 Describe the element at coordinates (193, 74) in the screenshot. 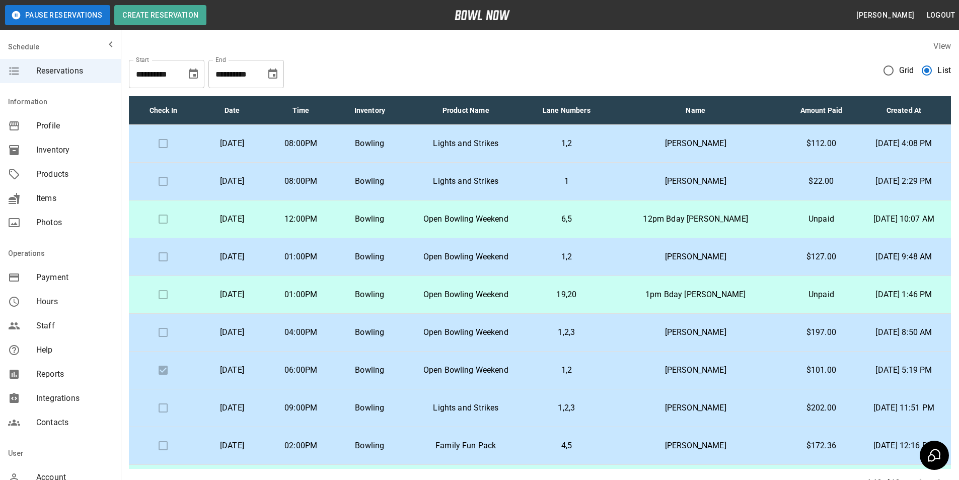

I see `button: Choose date, selected date is Sep 5, 2025` at that location.